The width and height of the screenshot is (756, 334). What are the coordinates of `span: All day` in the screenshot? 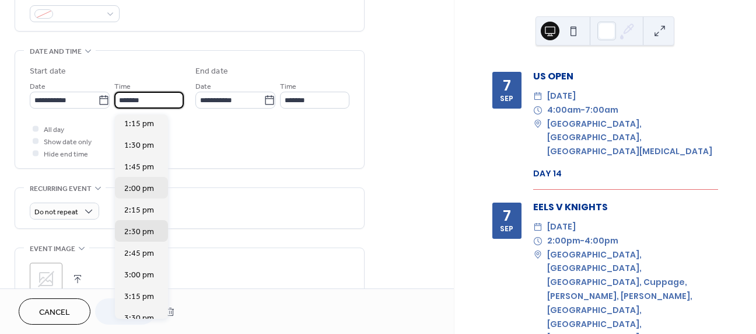 It's located at (54, 130).